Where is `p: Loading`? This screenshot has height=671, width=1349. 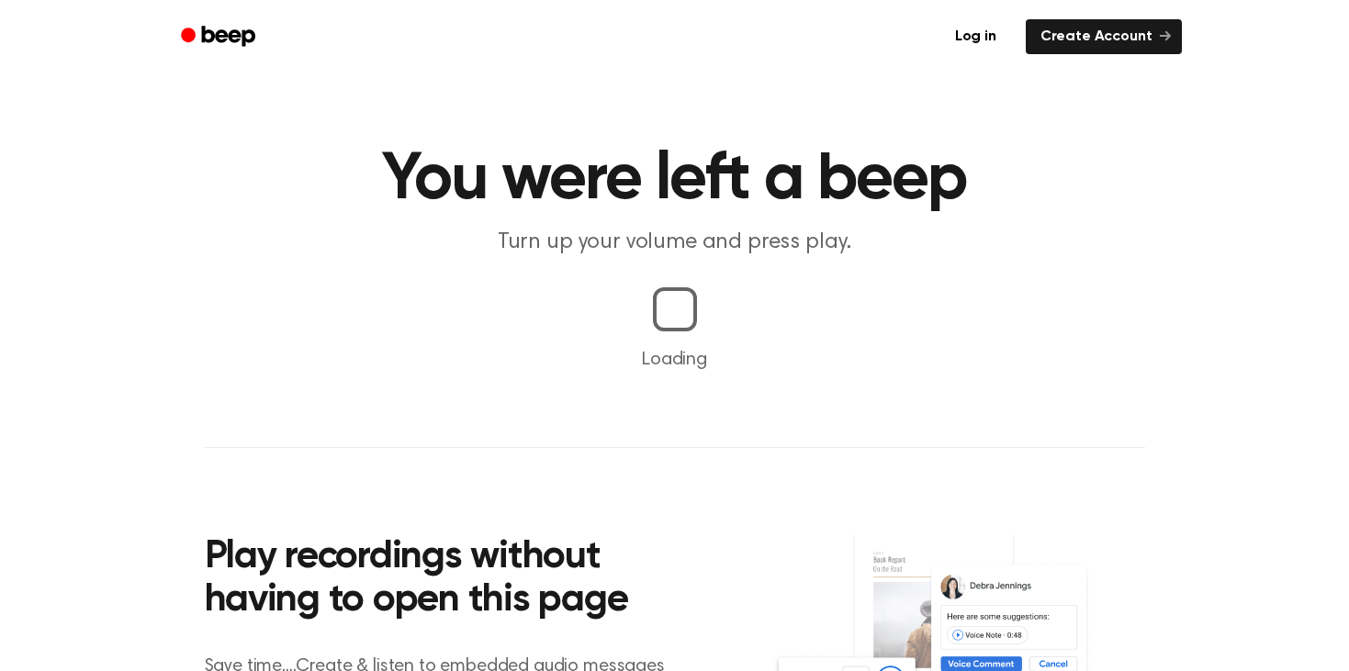
p: Loading is located at coordinates (674, 360).